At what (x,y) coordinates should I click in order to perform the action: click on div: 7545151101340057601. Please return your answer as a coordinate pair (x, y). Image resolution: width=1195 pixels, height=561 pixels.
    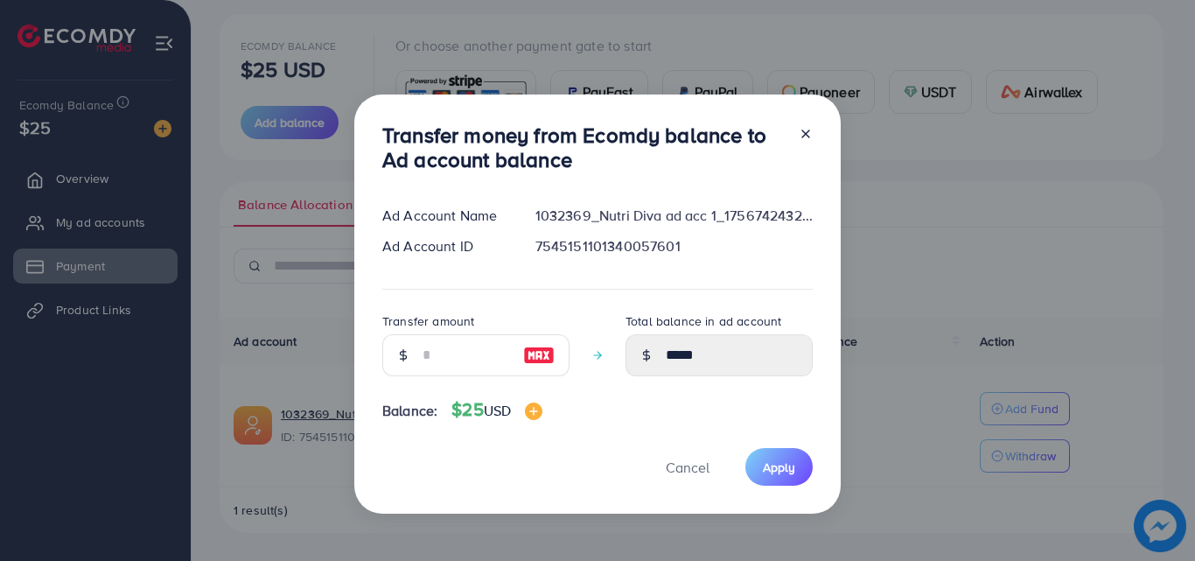
    Looking at the image, I should click on (674, 246).